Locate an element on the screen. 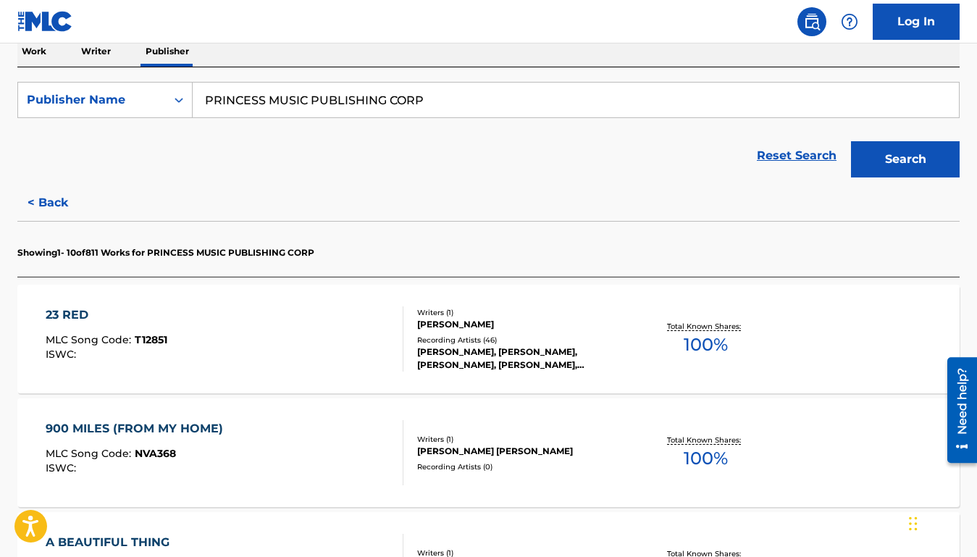 This screenshot has height=557, width=977. div: 900 MILES (FROM MY HOME) is located at coordinates (138, 429).